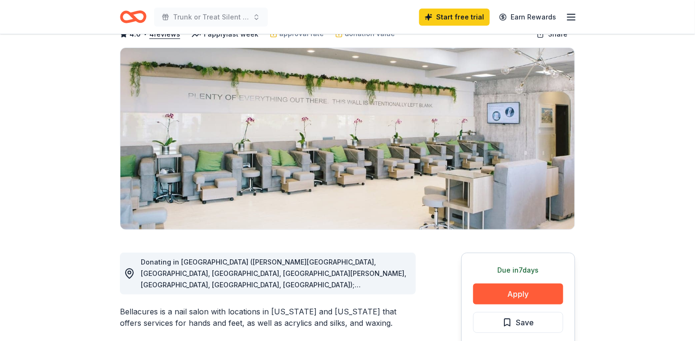 Image resolution: width=695 pixels, height=341 pixels. Describe the element at coordinates (454, 17) in the screenshot. I see `a: Start free trial` at that location.